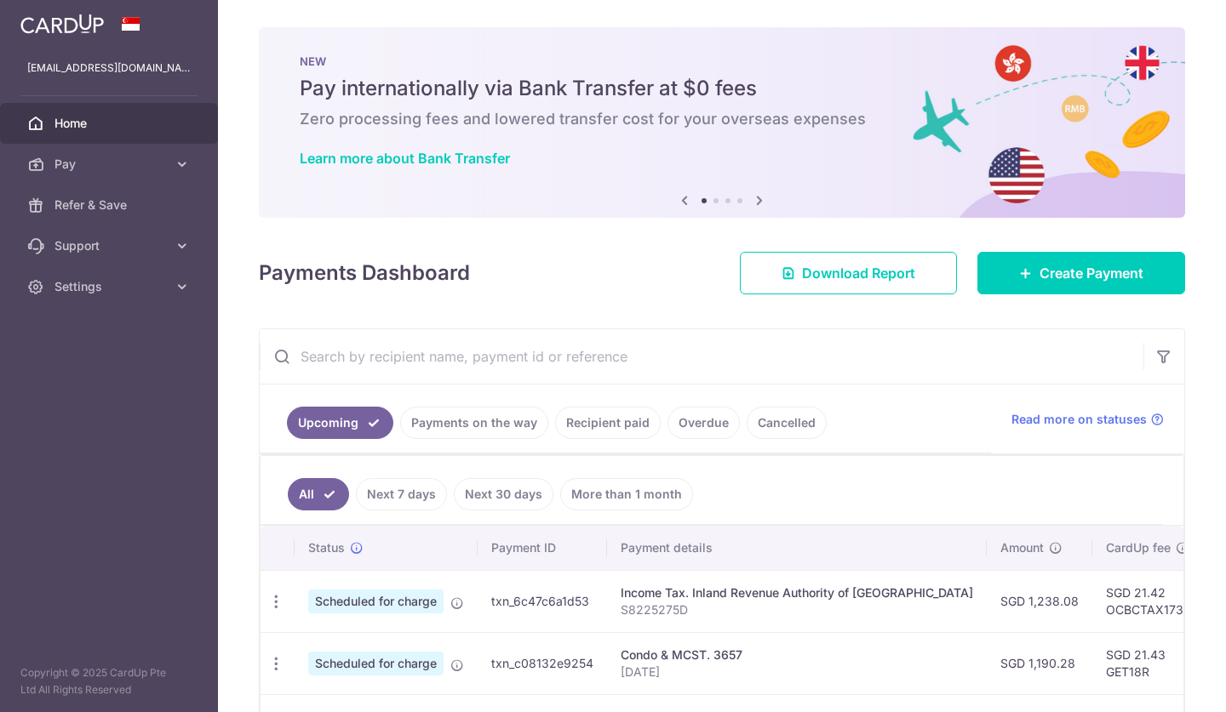 The width and height of the screenshot is (1226, 712). I want to click on td: txn_c08132e9254, so click(542, 663).